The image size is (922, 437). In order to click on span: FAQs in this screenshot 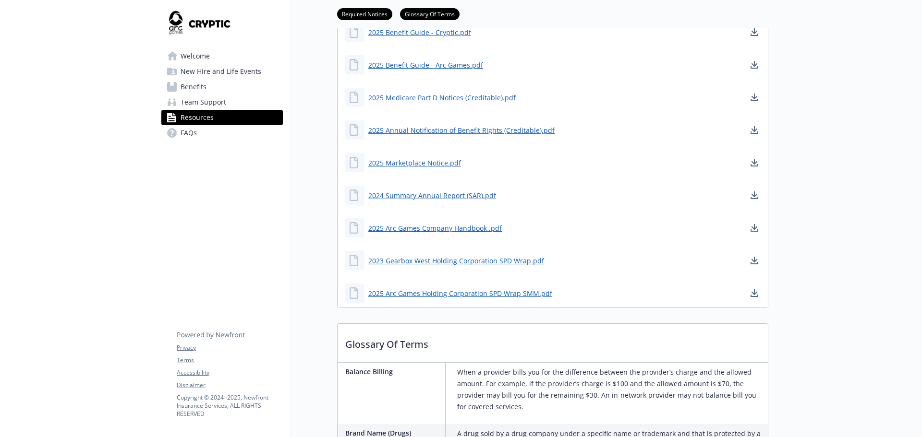, I will do `click(189, 133)`.